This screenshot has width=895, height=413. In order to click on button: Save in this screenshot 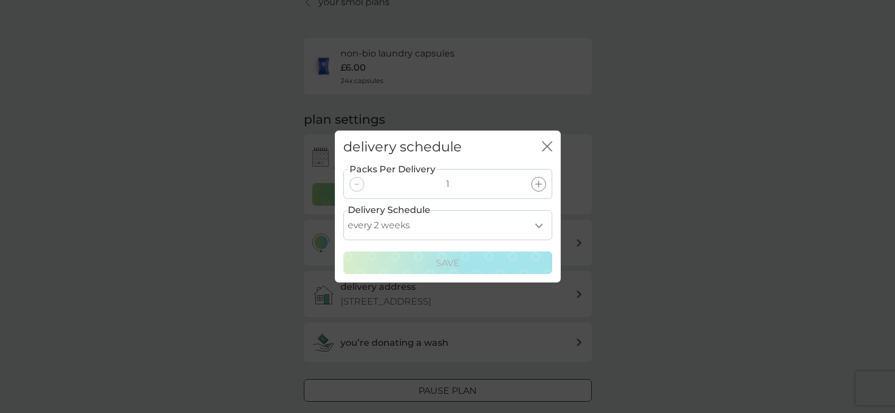, I will do `click(448, 263)`.